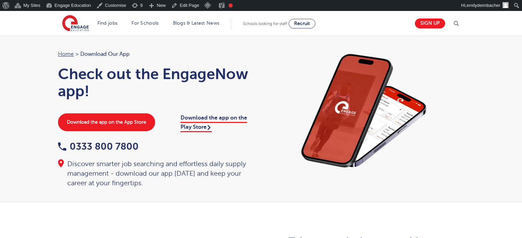  Describe the element at coordinates (156, 54) in the screenshot. I see `nav: breadcrumb` at that location.